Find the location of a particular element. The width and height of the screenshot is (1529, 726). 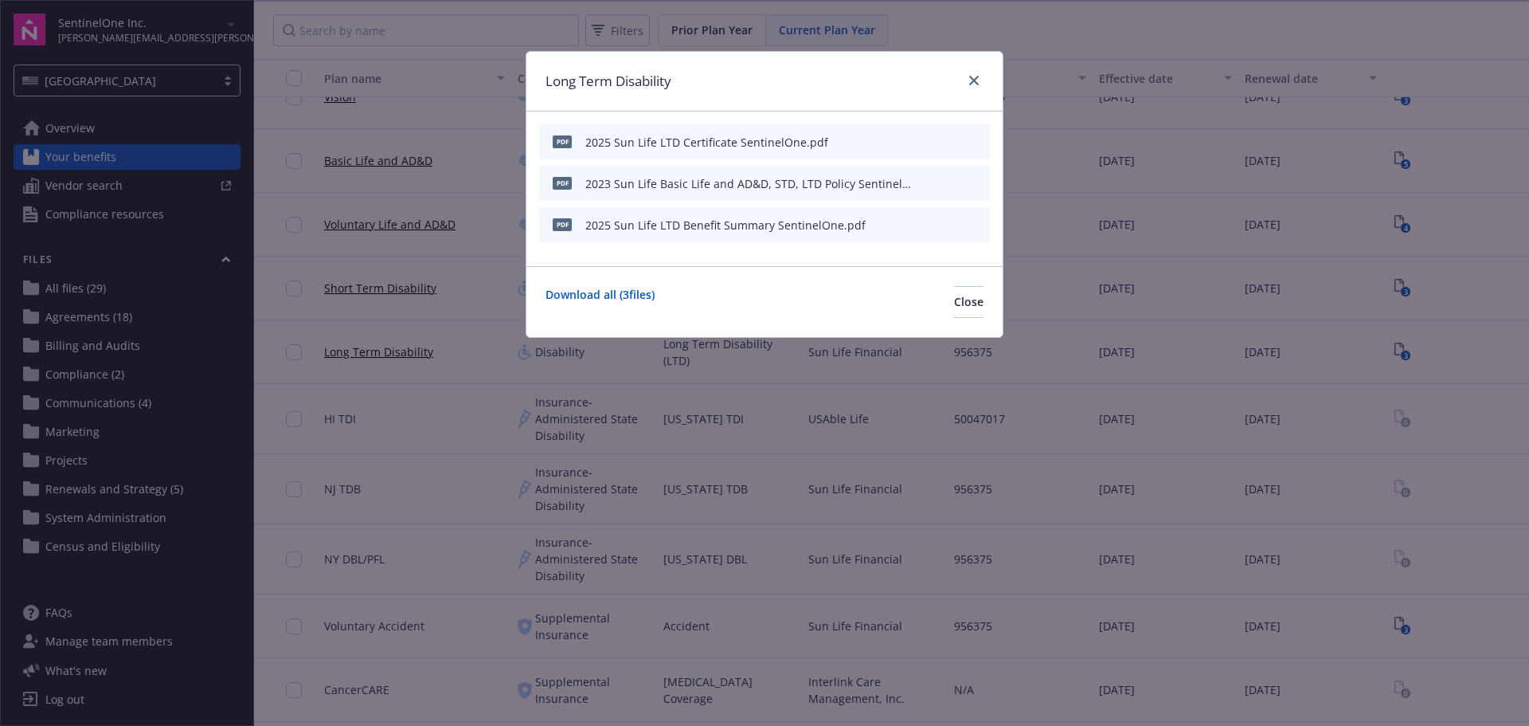

span: Close is located at coordinates (968, 301).